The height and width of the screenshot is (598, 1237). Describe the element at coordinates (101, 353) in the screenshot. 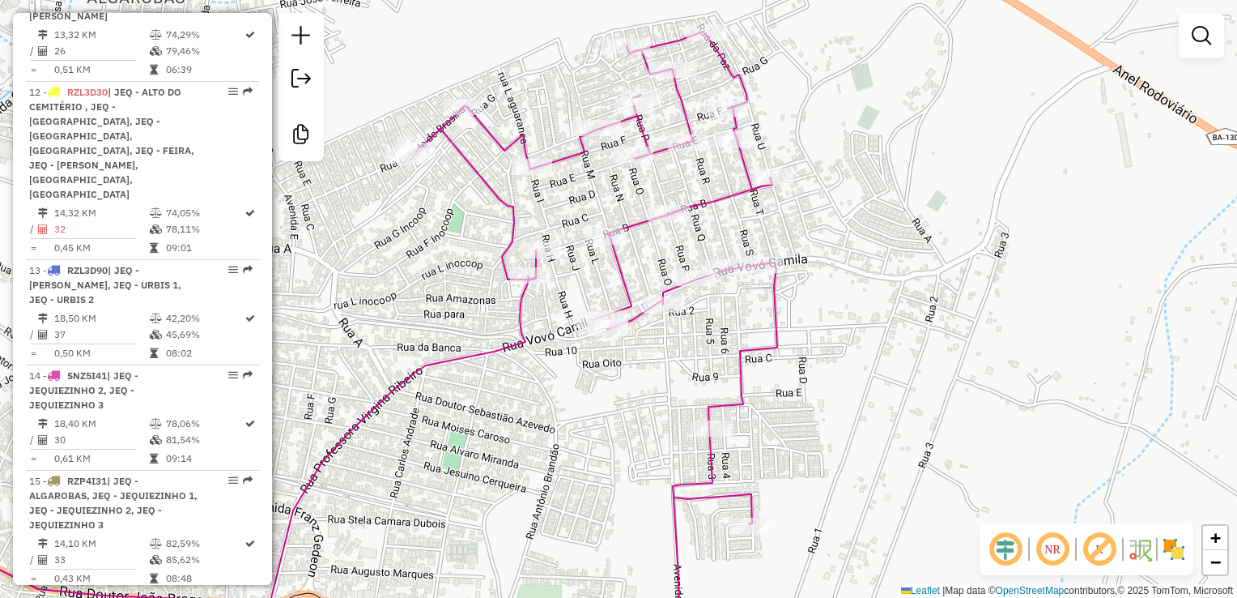

I see `td: 0,50 KM` at that location.